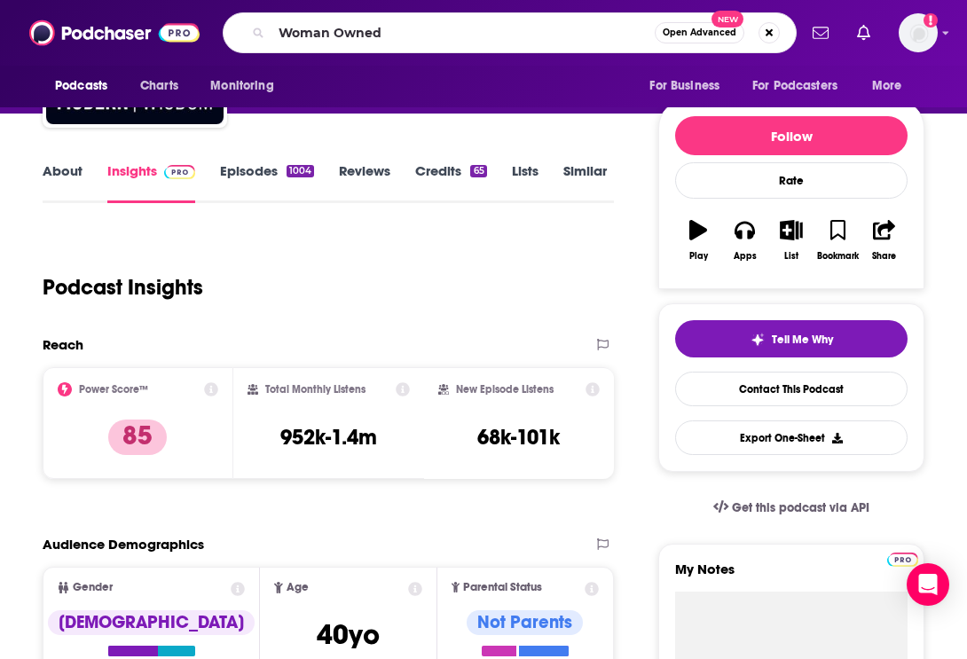  Describe the element at coordinates (931, 20) in the screenshot. I see `svg: Add a profile image` at that location.